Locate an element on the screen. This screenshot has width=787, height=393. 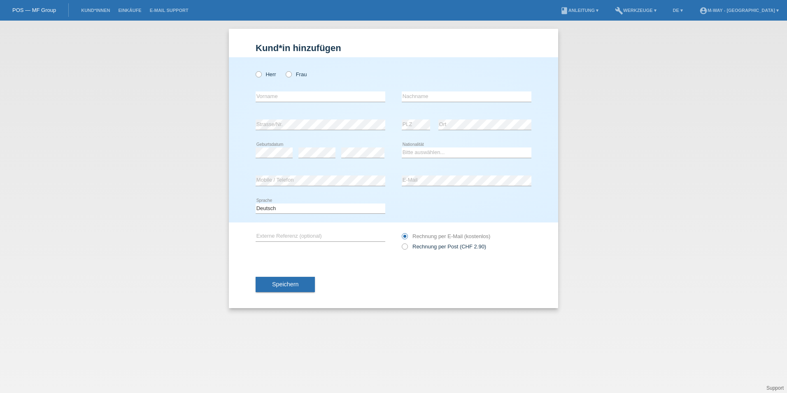
input: Rechnung per E-Mail (kostenlos) is located at coordinates (404, 238).